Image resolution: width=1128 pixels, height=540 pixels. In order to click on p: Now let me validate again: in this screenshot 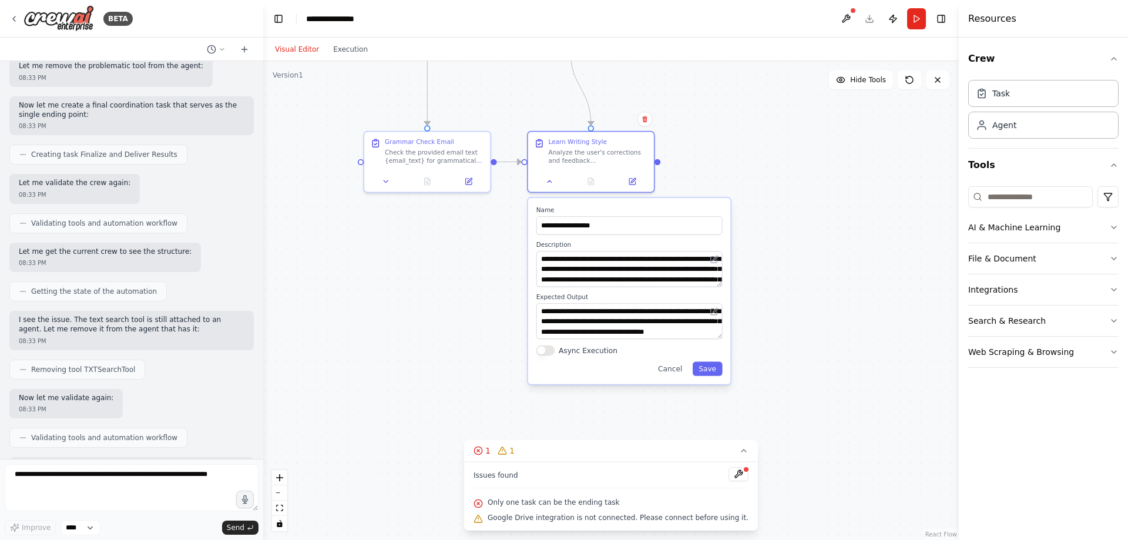, I will do `click(66, 398)`.